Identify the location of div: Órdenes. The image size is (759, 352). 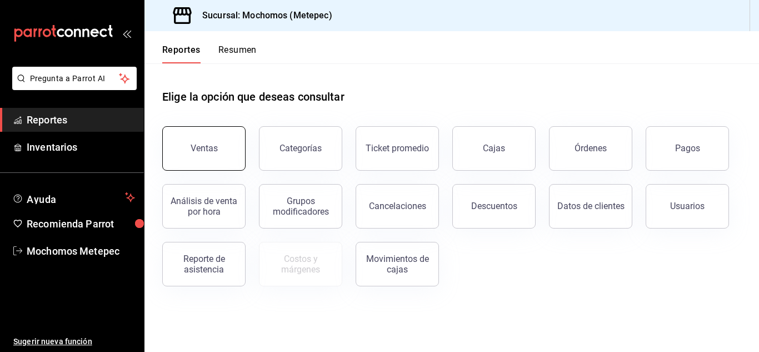
(590, 148).